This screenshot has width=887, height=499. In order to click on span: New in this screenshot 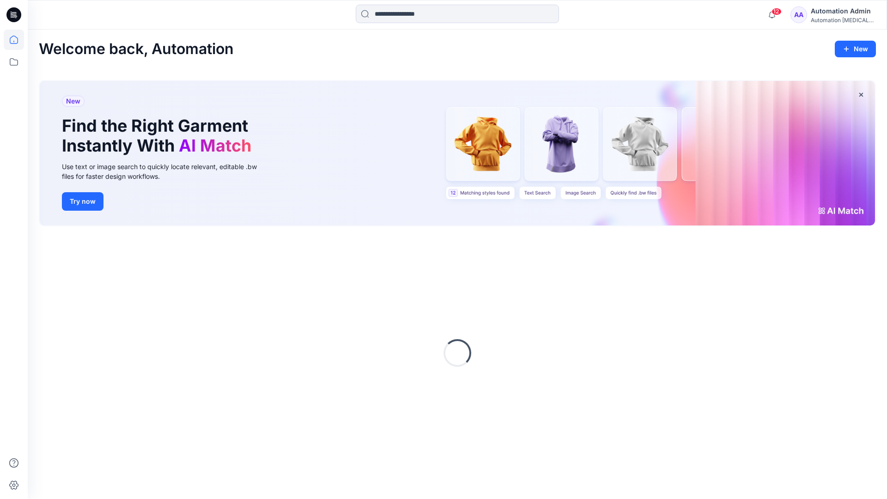, I will do `click(73, 101)`.